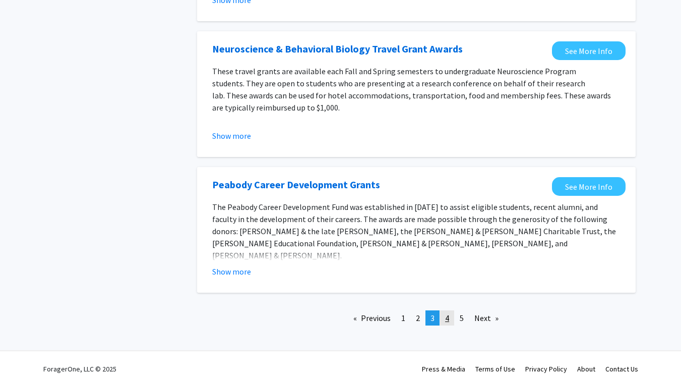 The height and width of the screenshot is (375, 681). Describe the element at coordinates (462, 318) in the screenshot. I see `span: 5` at that location.